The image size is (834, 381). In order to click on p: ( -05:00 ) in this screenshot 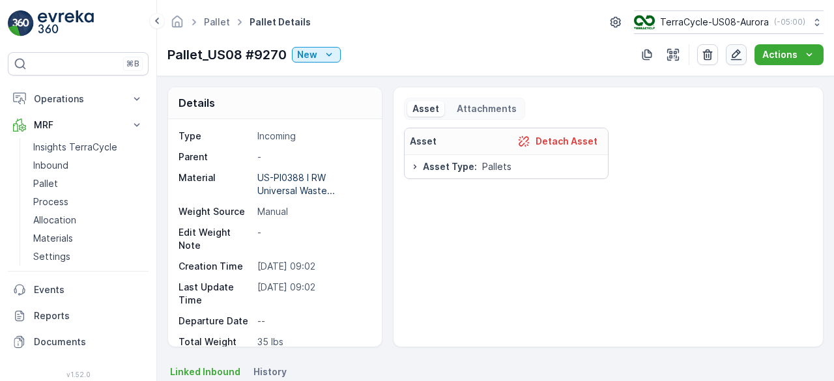, I will do `click(790, 22)`.